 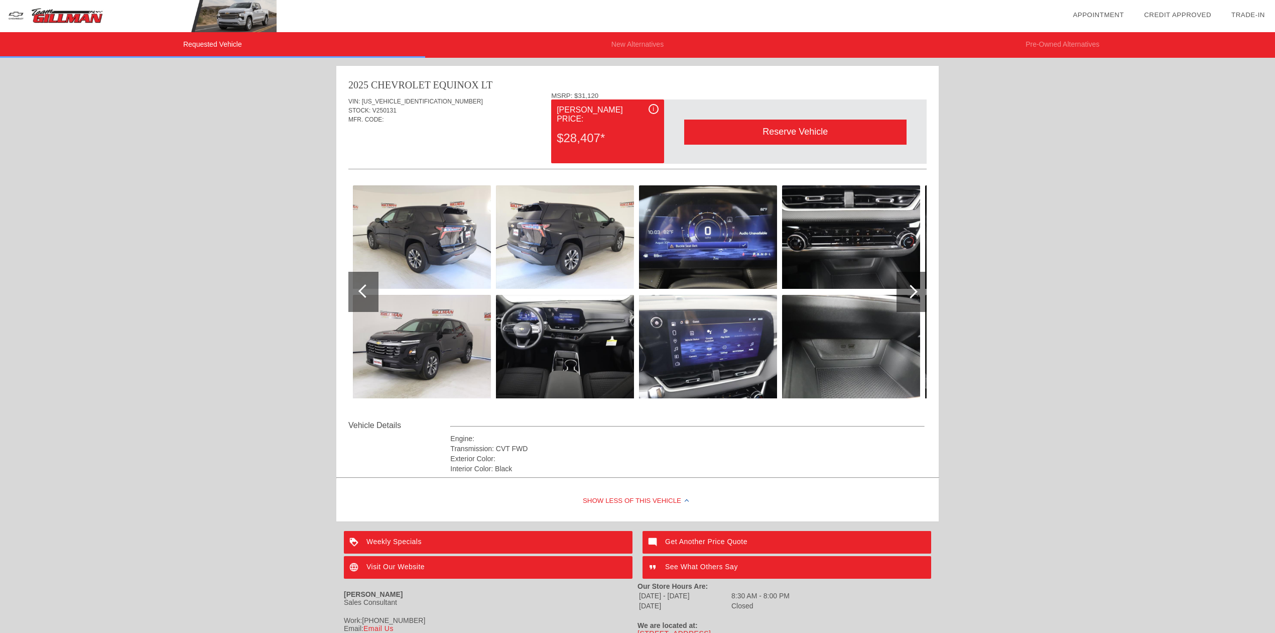 I want to click on a: Get Another Price Quote, so click(x=787, y=542).